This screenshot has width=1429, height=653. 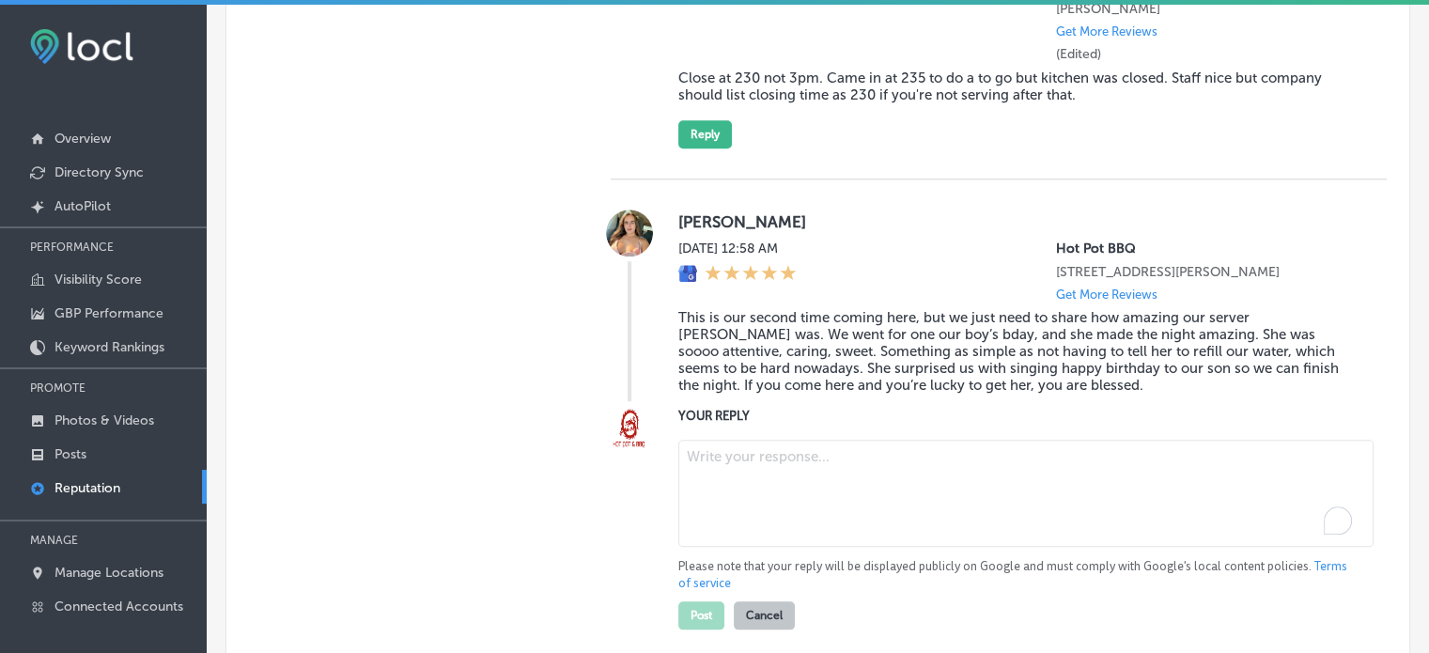 I want to click on p: Connected Accounts, so click(x=118, y=606).